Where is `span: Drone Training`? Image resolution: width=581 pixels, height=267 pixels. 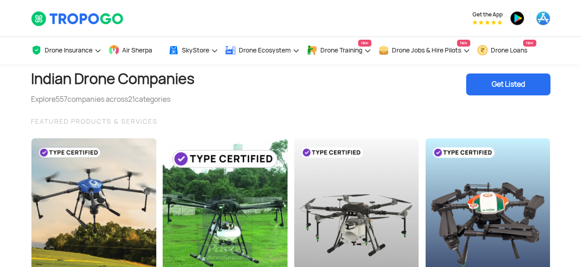 span: Drone Training is located at coordinates (341, 50).